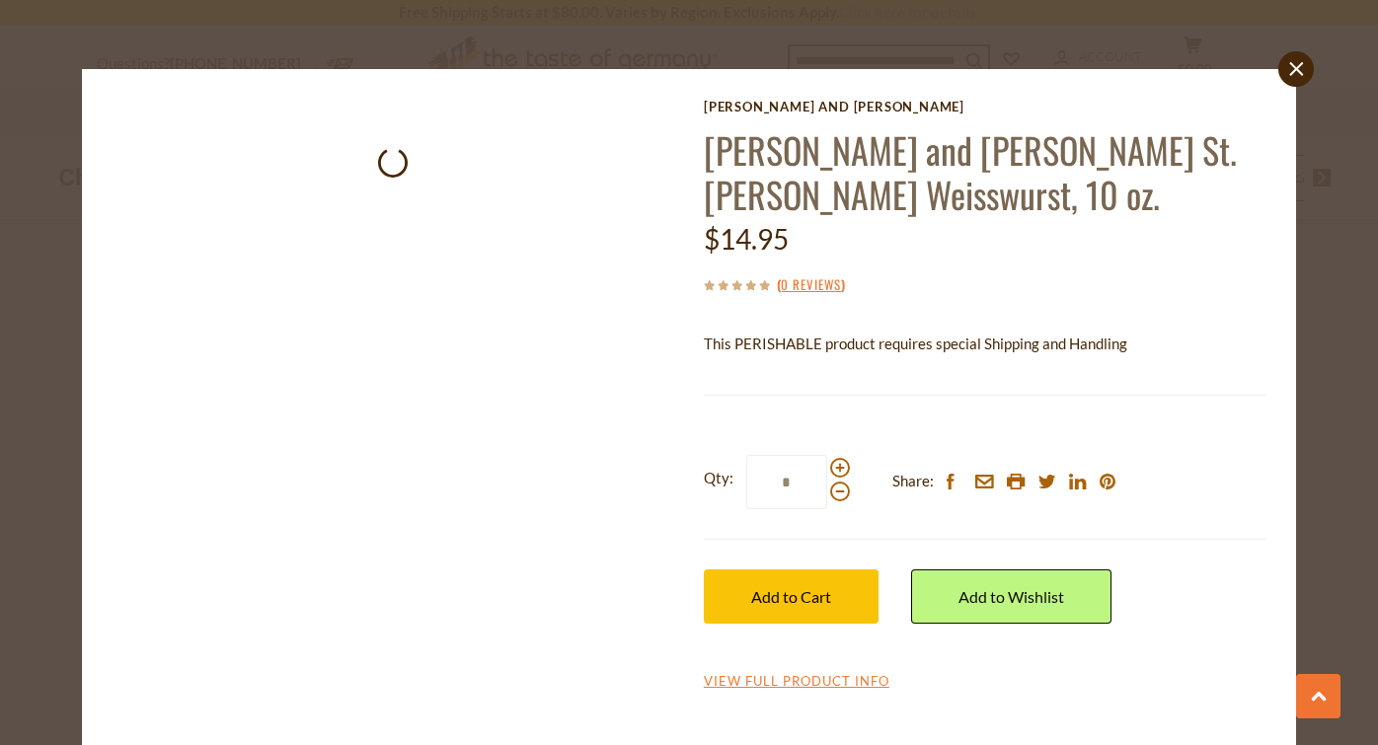 This screenshot has height=745, width=1378. Describe the element at coordinates (994, 383) in the screenshot. I see `li: We will ship this product in heat-protective packaging and ice.` at that location.